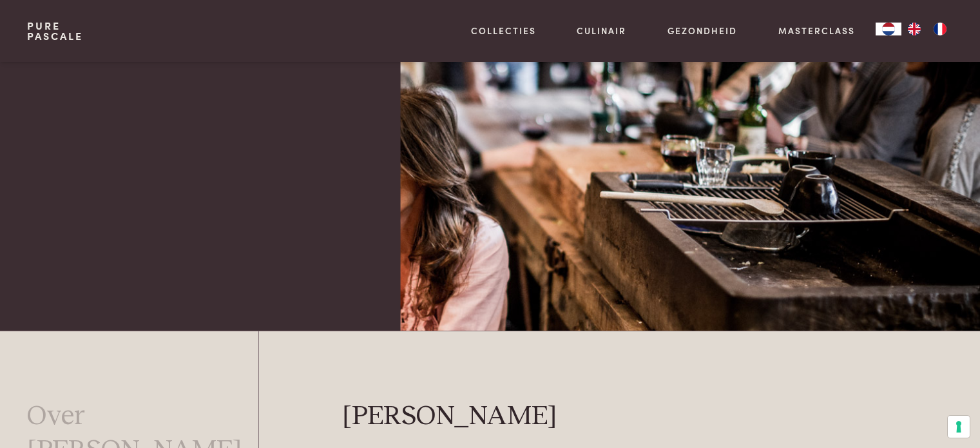  I want to click on button: Uw voorkeuren voor toestemming voor trackingtechnologieën, so click(958, 426).